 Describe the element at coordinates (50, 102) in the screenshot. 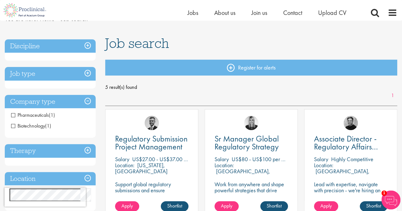

I see `div: Company type` at that location.